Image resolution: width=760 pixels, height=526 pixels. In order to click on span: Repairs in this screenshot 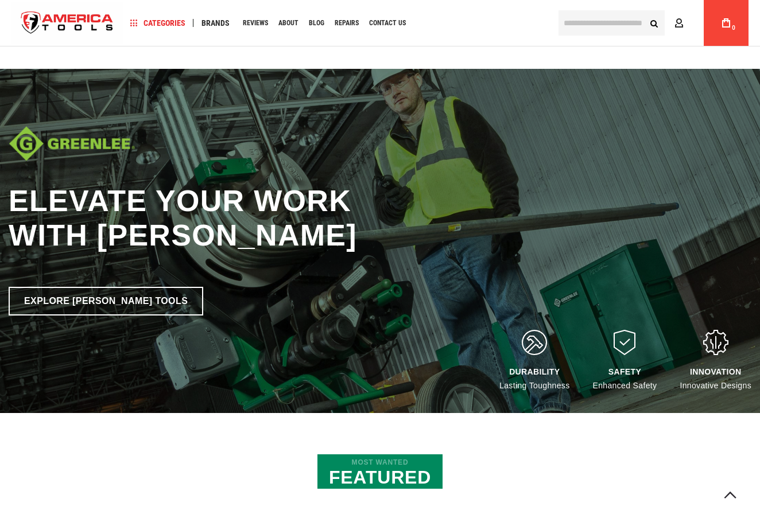, I will do `click(347, 23)`.